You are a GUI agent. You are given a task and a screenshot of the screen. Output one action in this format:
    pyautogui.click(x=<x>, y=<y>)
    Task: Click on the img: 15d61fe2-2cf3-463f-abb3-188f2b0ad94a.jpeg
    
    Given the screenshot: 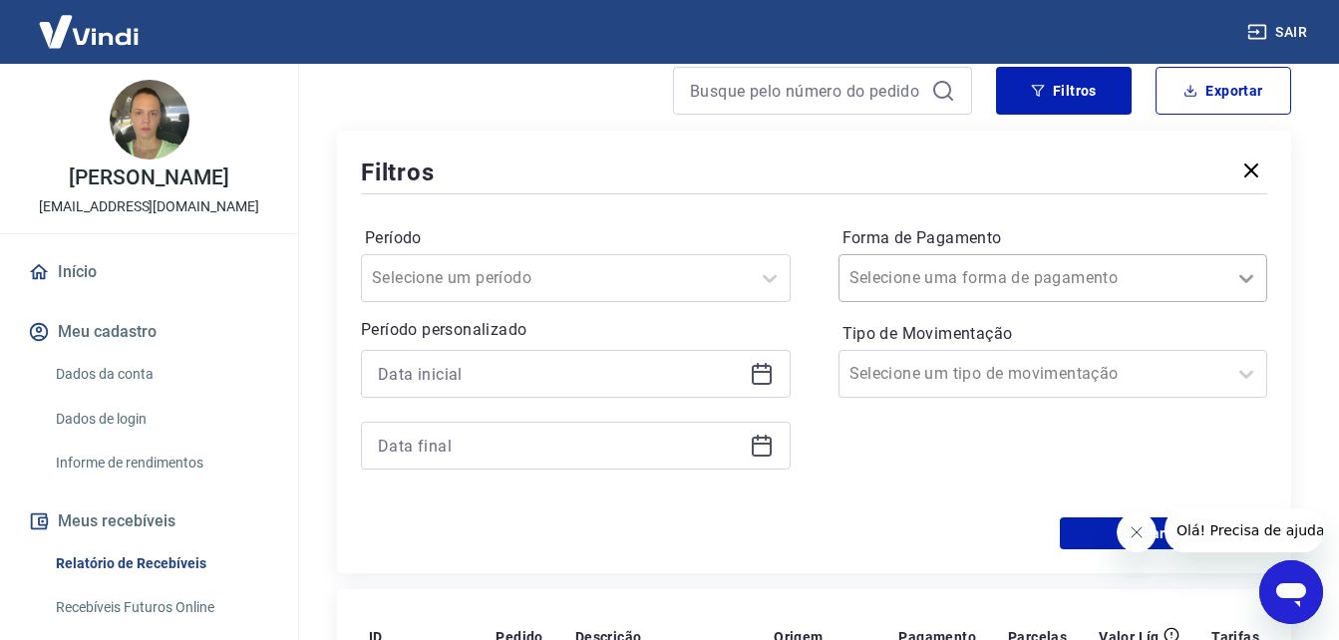 What is the action you would take?
    pyautogui.click(x=150, y=120)
    